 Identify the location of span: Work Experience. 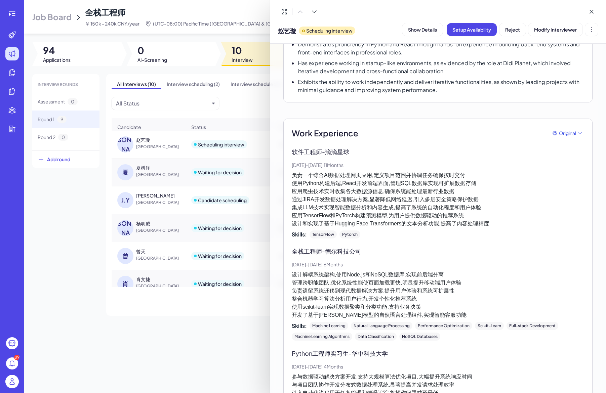
(325, 133).